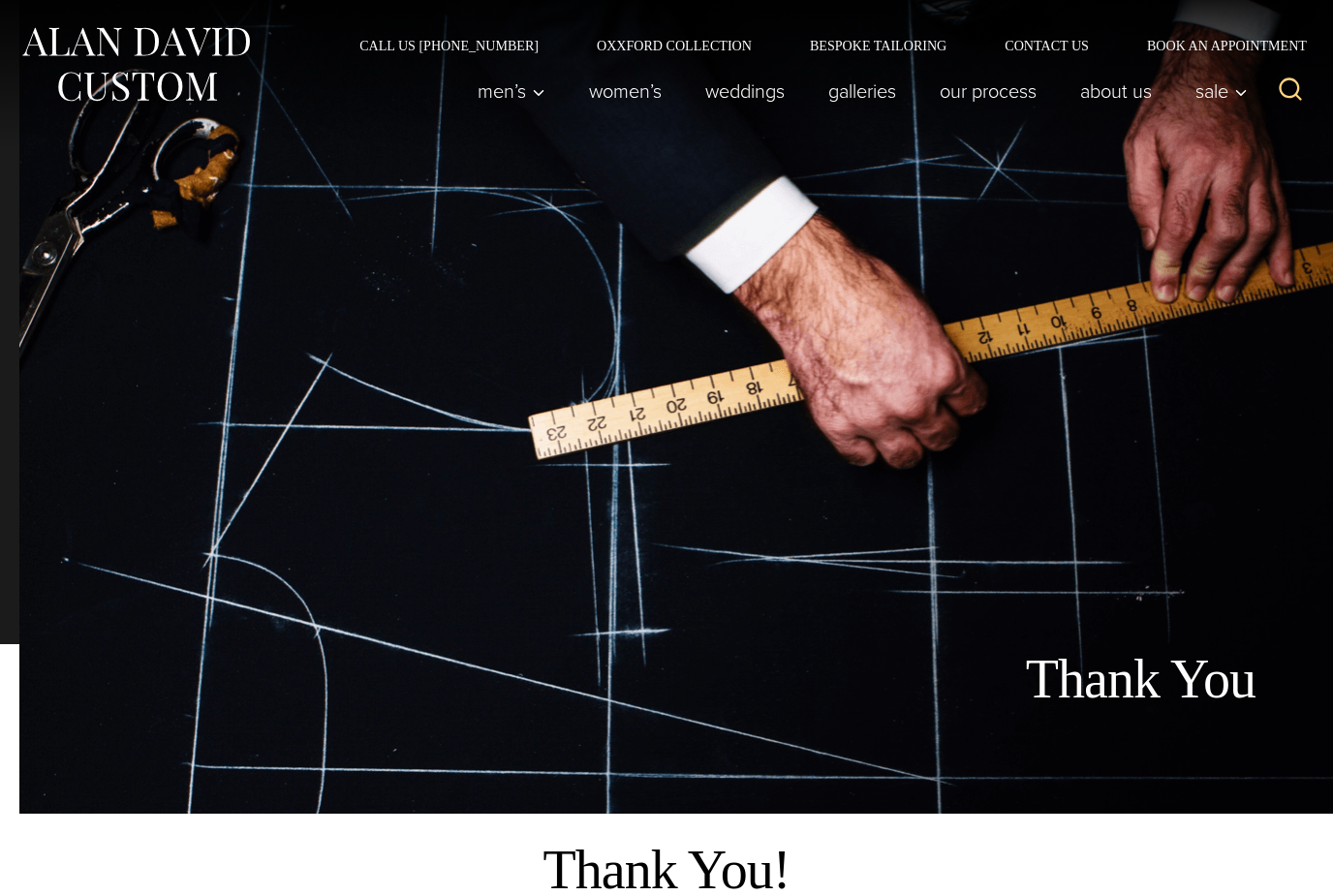 The width and height of the screenshot is (1333, 896). I want to click on button: View Search Form, so click(1290, 91).